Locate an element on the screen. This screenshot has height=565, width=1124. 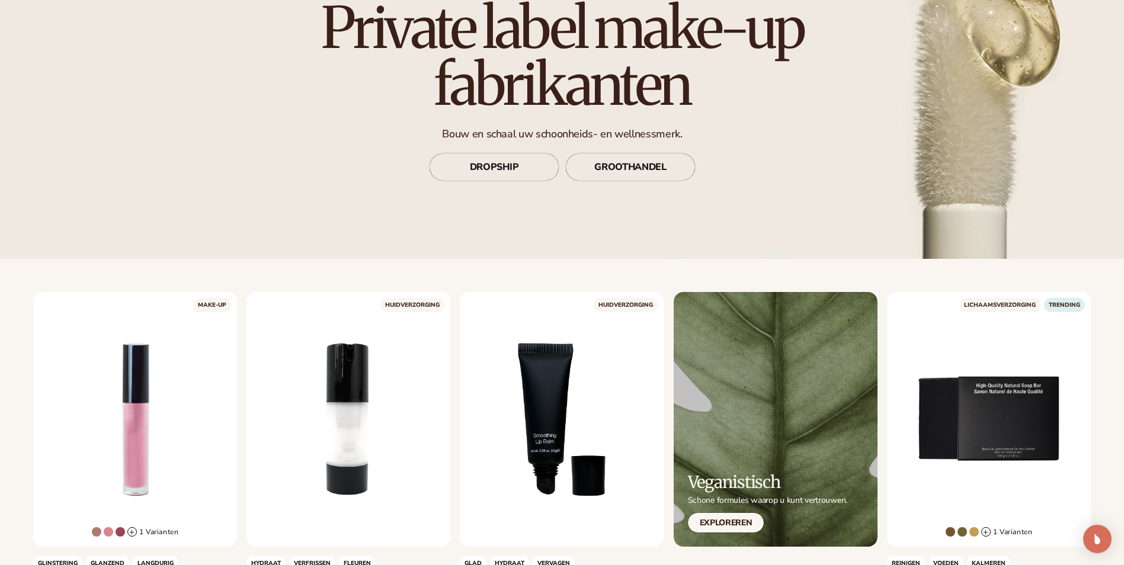
p: Bouw en schaal uw schoonheids- en wellnessmerk. is located at coordinates (562, 134).